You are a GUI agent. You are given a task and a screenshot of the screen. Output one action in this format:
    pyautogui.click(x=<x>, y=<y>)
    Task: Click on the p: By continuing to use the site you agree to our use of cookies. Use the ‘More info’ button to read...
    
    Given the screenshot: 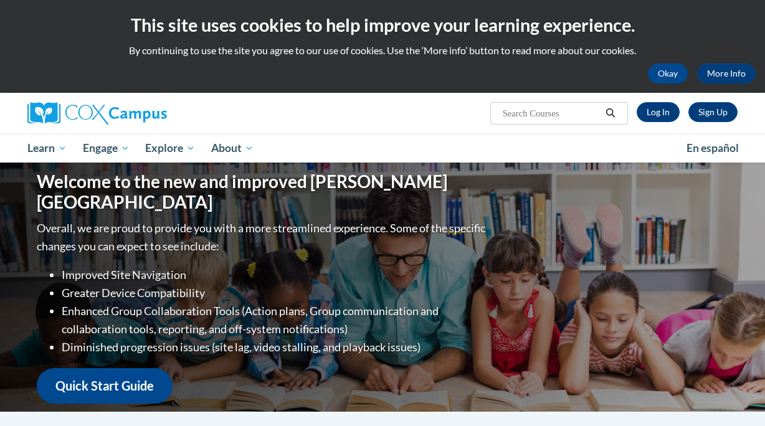 What is the action you would take?
    pyautogui.click(x=382, y=50)
    